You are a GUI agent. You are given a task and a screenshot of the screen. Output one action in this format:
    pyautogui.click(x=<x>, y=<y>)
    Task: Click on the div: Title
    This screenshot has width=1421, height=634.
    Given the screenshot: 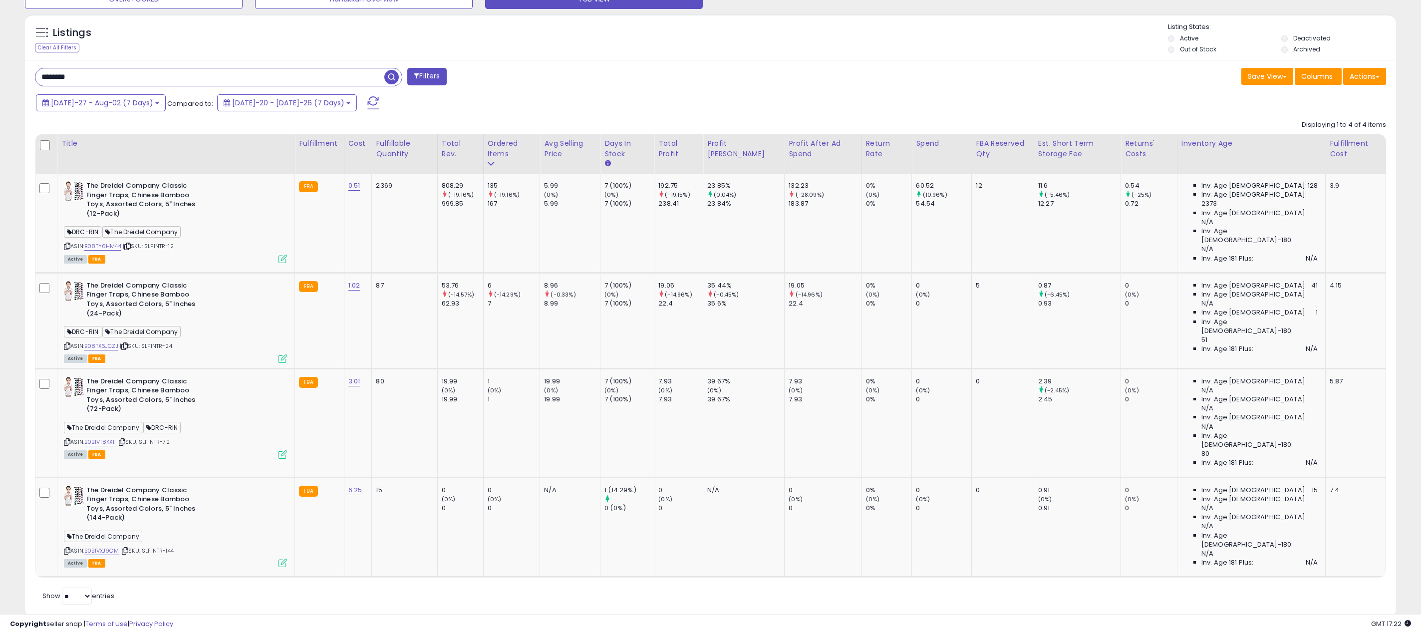 What is the action you would take?
    pyautogui.click(x=176, y=143)
    